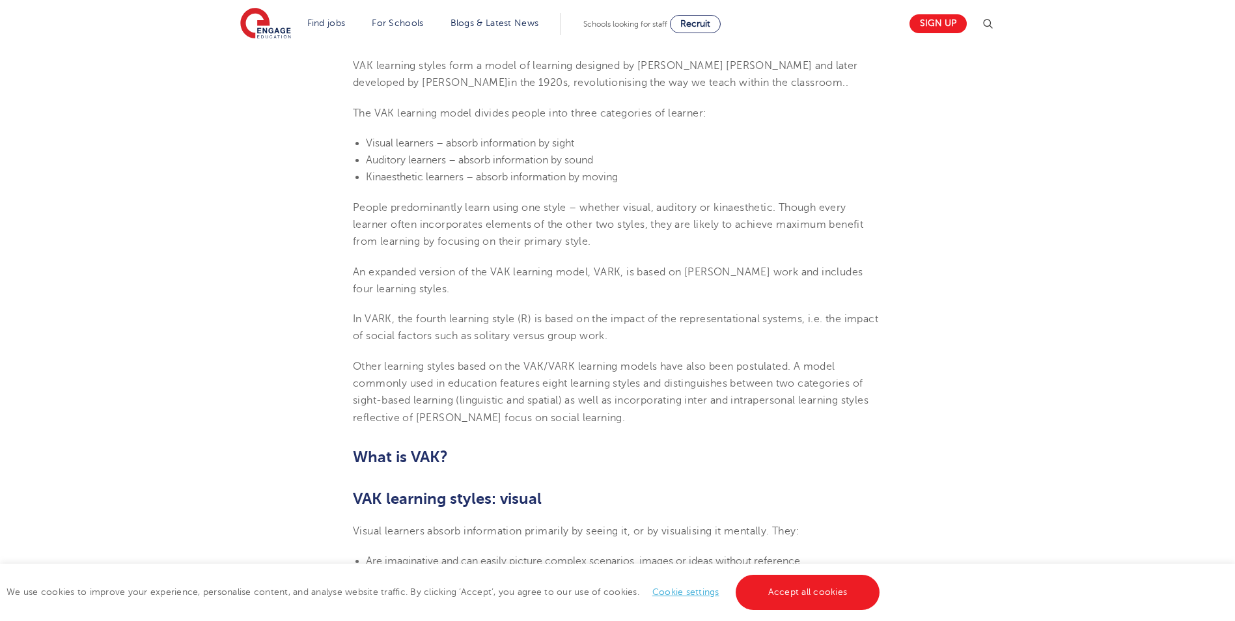  Describe the element at coordinates (685, 592) in the screenshot. I see `a: Cookie settings` at that location.